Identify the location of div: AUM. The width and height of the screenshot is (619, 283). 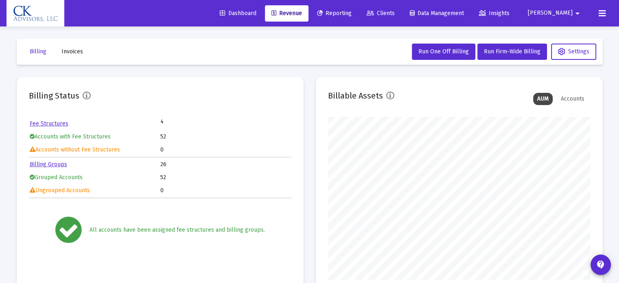
(543, 99).